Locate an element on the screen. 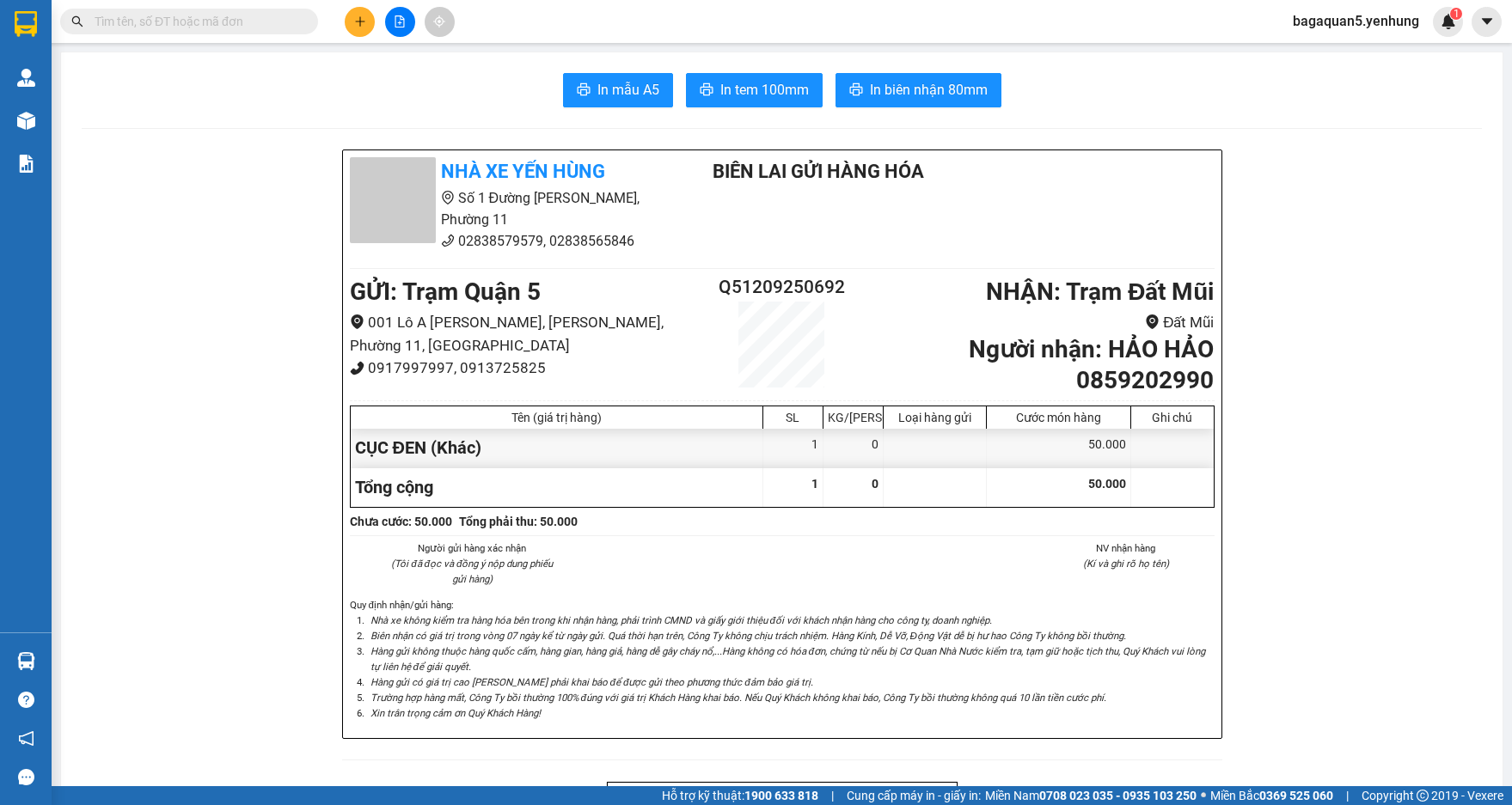  span: In biên nhận 80mm is located at coordinates (928, 90).